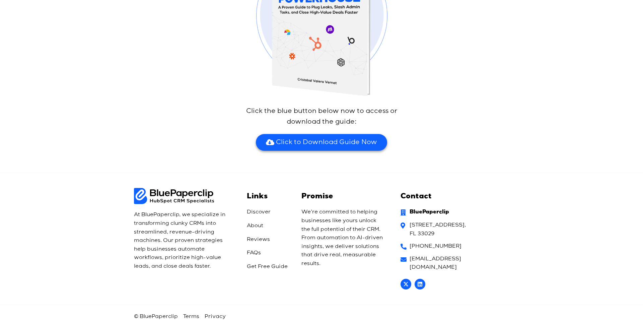 The width and height of the screenshot is (643, 321). Describe the element at coordinates (269, 240) in the screenshot. I see `a: Reviews` at that location.